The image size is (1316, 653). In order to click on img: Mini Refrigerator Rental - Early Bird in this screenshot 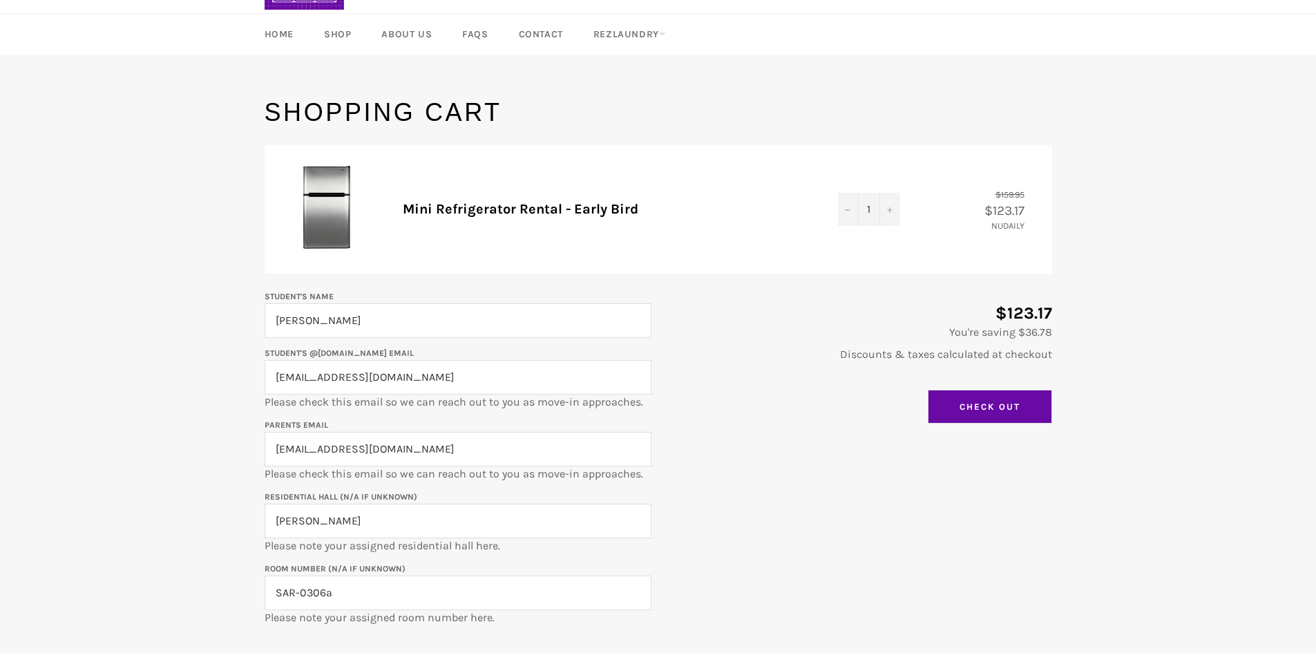, I will do `click(327, 207)`.